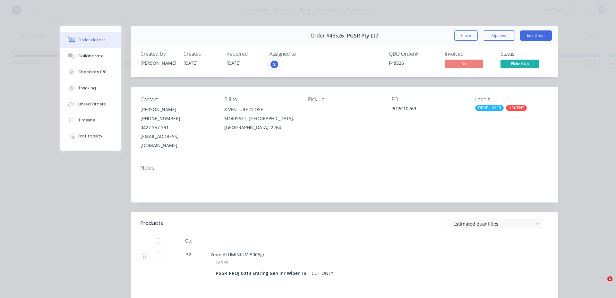  I want to click on div: Assigned to, so click(301, 54).